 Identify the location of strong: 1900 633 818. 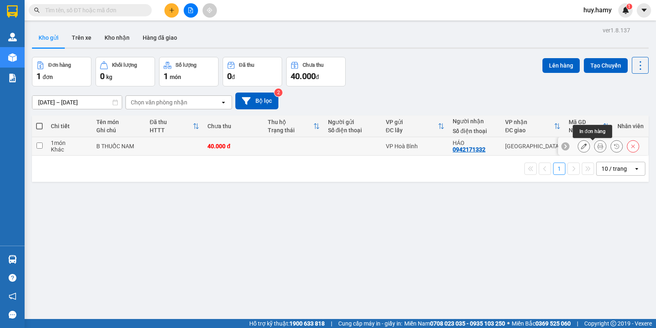
(307, 324).